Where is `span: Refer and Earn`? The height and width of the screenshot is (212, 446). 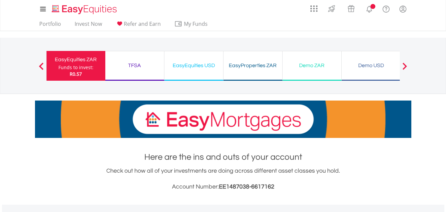 span: Refer and Earn is located at coordinates (142, 24).